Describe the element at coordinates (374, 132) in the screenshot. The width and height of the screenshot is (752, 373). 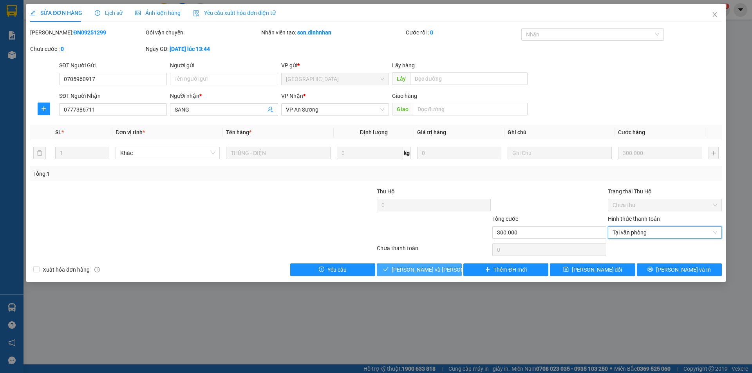
I see `span: Định lượng` at that location.